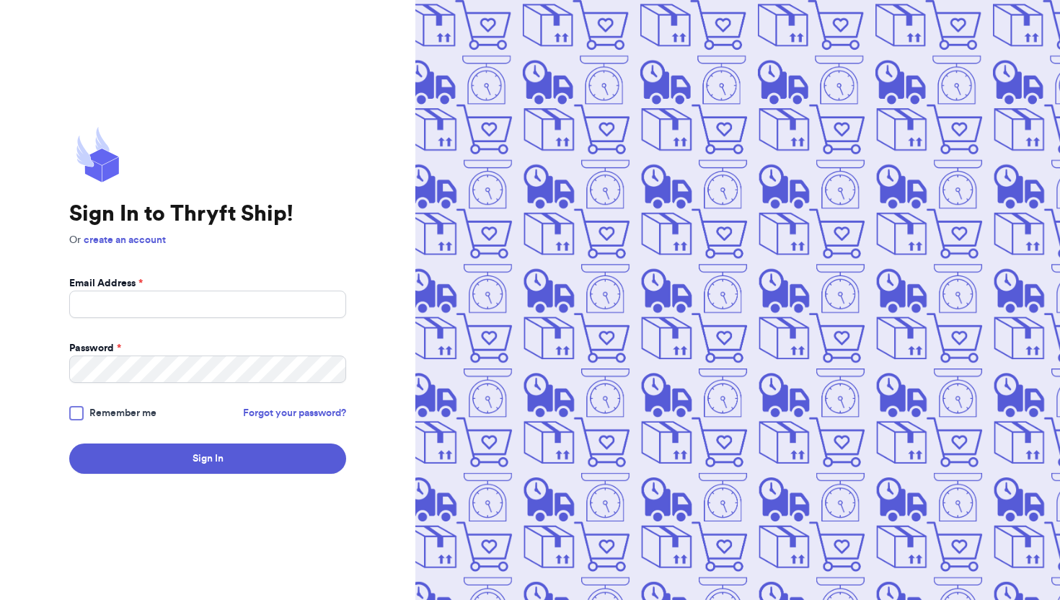 Image resolution: width=1060 pixels, height=600 pixels. I want to click on label: Email Address, so click(106, 283).